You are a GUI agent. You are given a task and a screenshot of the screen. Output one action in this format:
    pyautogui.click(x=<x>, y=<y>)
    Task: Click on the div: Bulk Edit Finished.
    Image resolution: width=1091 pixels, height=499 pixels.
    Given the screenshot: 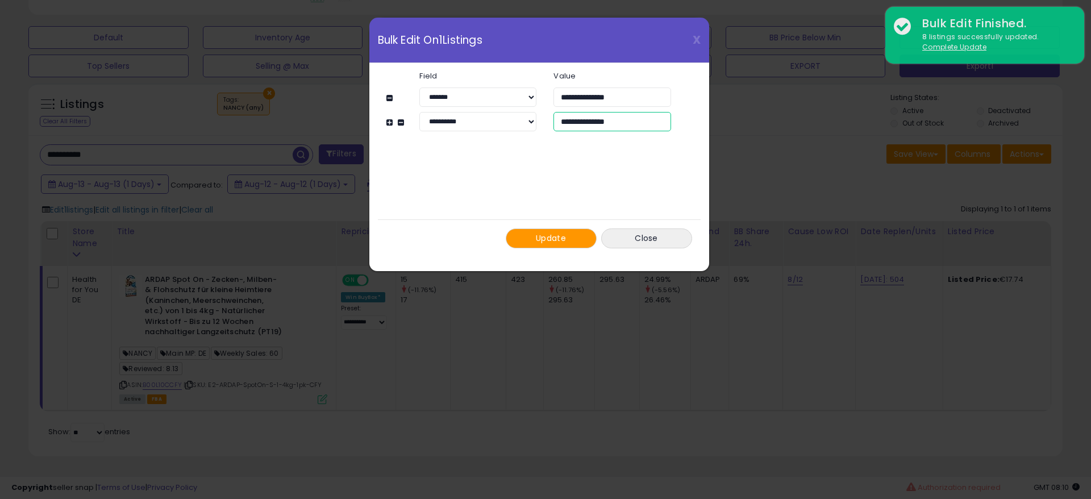 What is the action you would take?
    pyautogui.click(x=994, y=23)
    